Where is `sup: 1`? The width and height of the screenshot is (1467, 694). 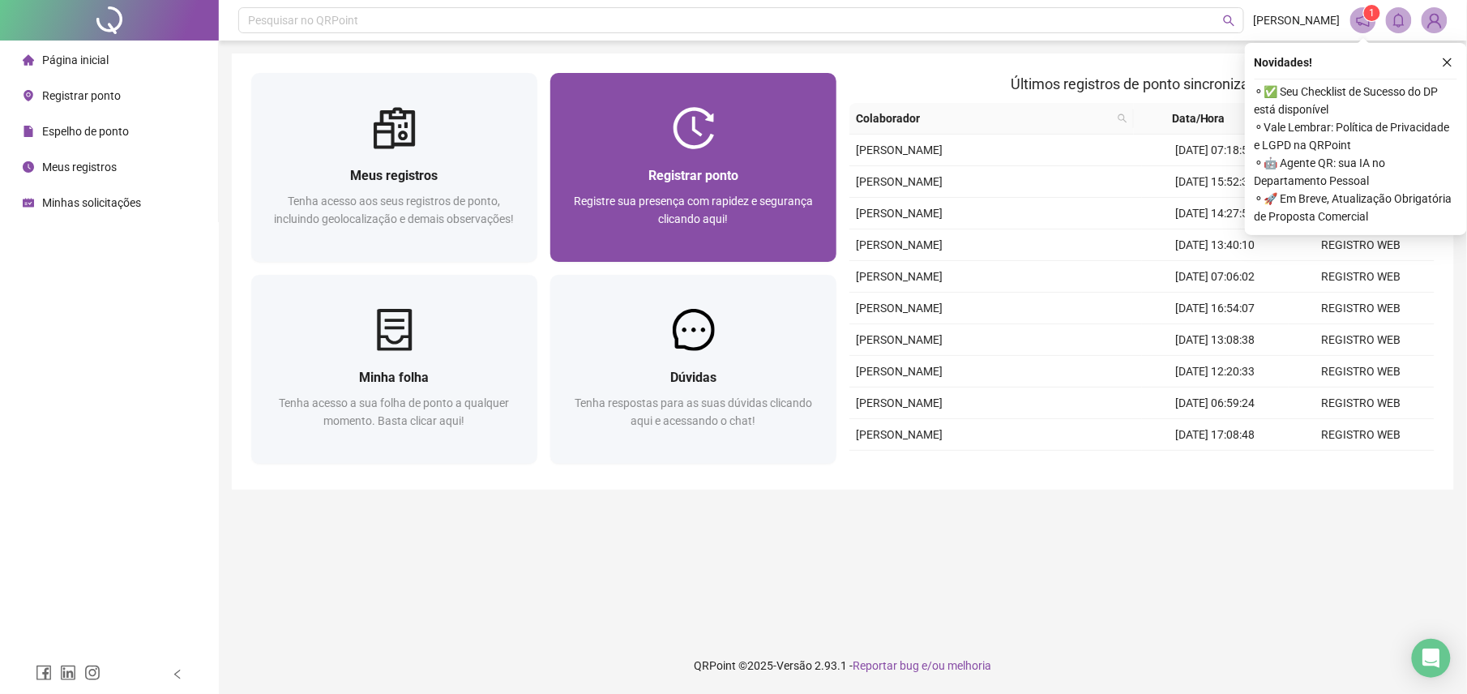 sup: 1 is located at coordinates (1372, 13).